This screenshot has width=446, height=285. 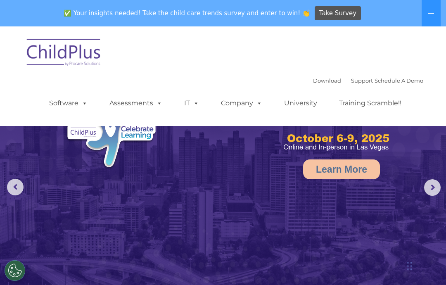 I want to click on a: Training Scramble!!, so click(x=370, y=103).